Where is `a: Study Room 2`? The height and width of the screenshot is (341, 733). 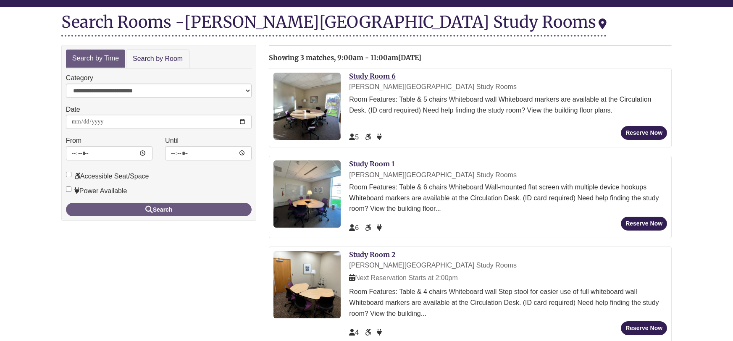
a: Study Room 2 is located at coordinates (372, 255).